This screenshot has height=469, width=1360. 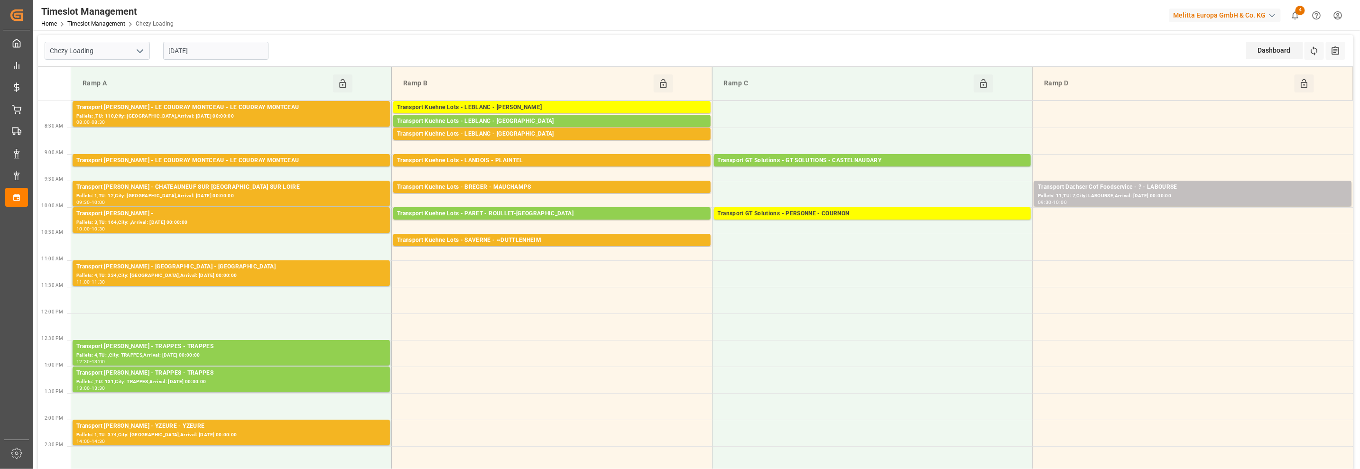 What do you see at coordinates (96, 24) in the screenshot?
I see `a: Timeslot Management` at bounding box center [96, 24].